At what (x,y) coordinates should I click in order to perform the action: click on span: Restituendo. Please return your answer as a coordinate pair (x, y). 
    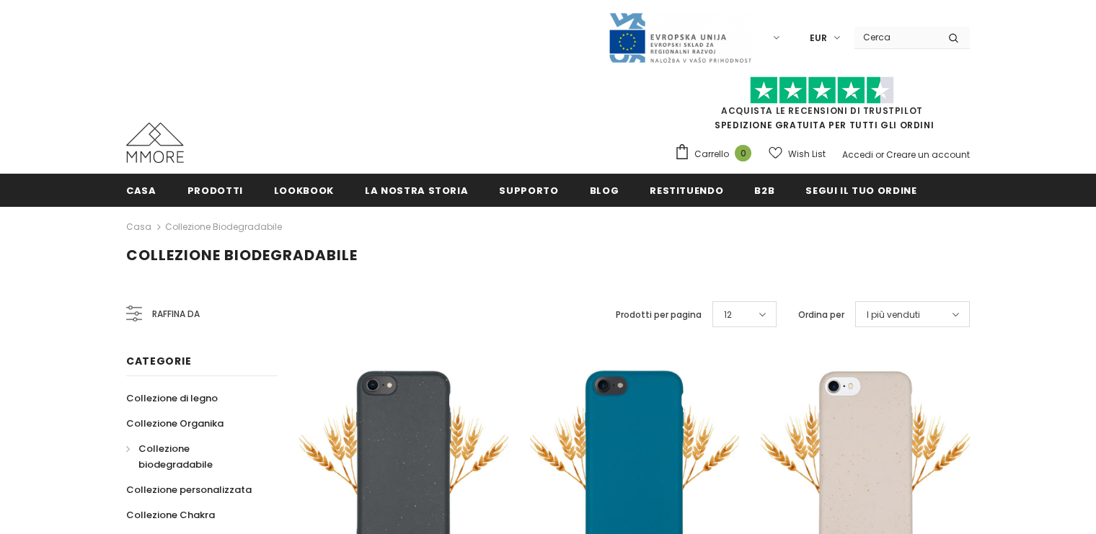
    Looking at the image, I should click on (686, 190).